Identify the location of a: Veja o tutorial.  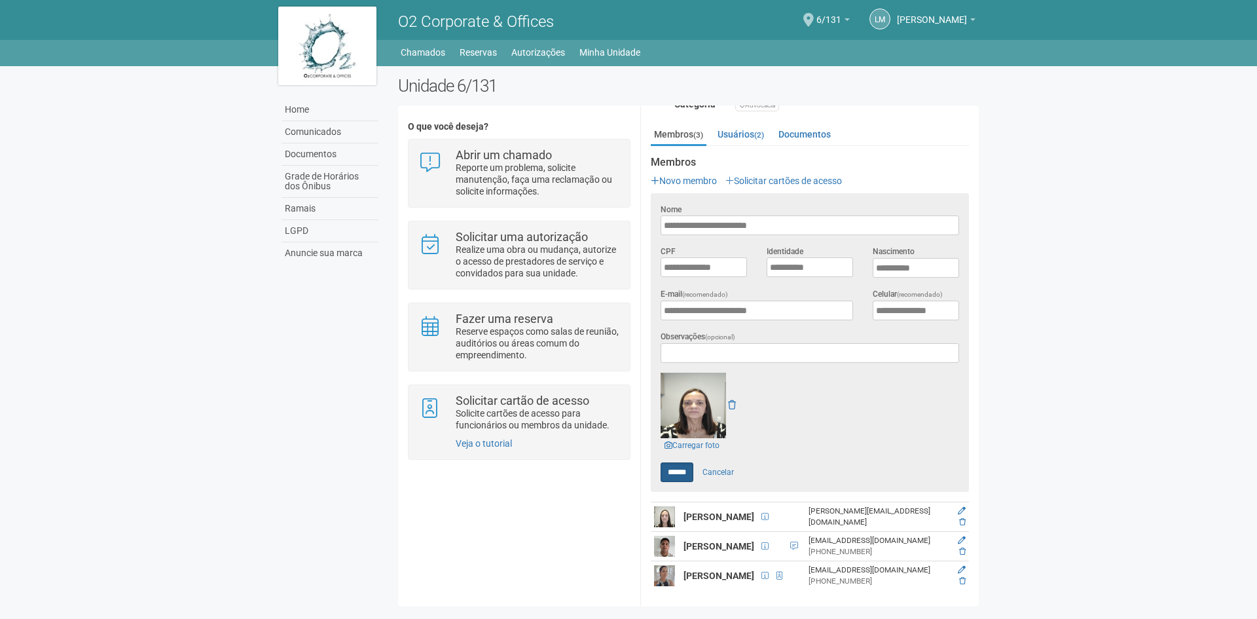
(484, 443).